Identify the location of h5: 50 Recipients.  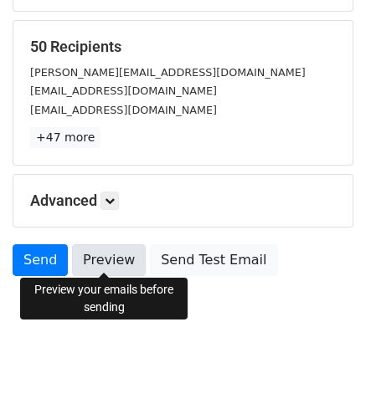
(183, 47).